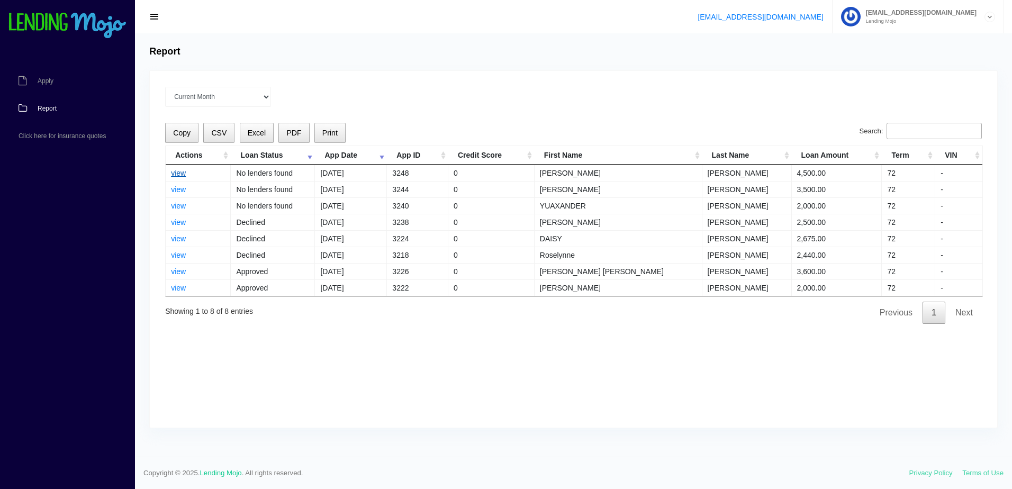  What do you see at coordinates (837, 173) in the screenshot?
I see `td: 4,500.00` at bounding box center [837, 173].